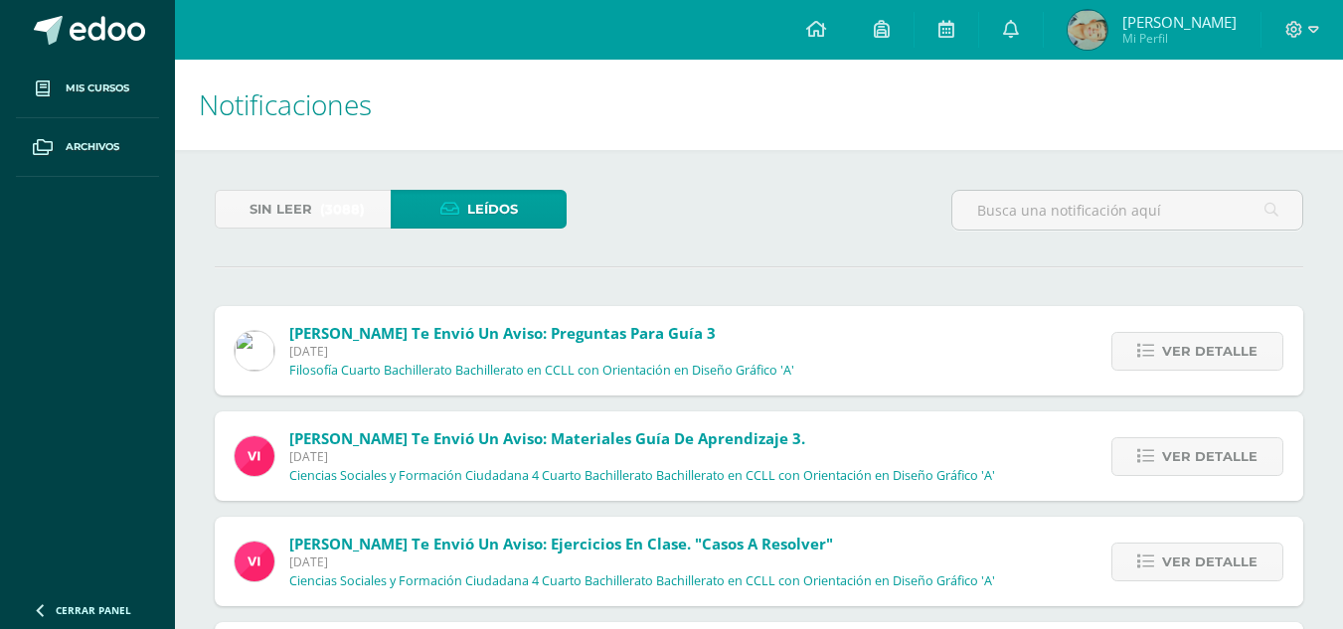 This screenshot has height=629, width=1343. I want to click on span: Sin leer, so click(280, 209).